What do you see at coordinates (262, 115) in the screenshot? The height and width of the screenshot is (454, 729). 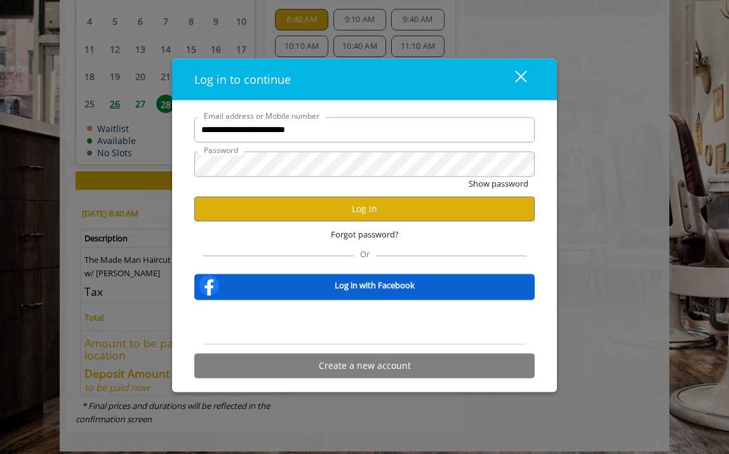 I see `label: Email address or Mobile number` at bounding box center [262, 115].